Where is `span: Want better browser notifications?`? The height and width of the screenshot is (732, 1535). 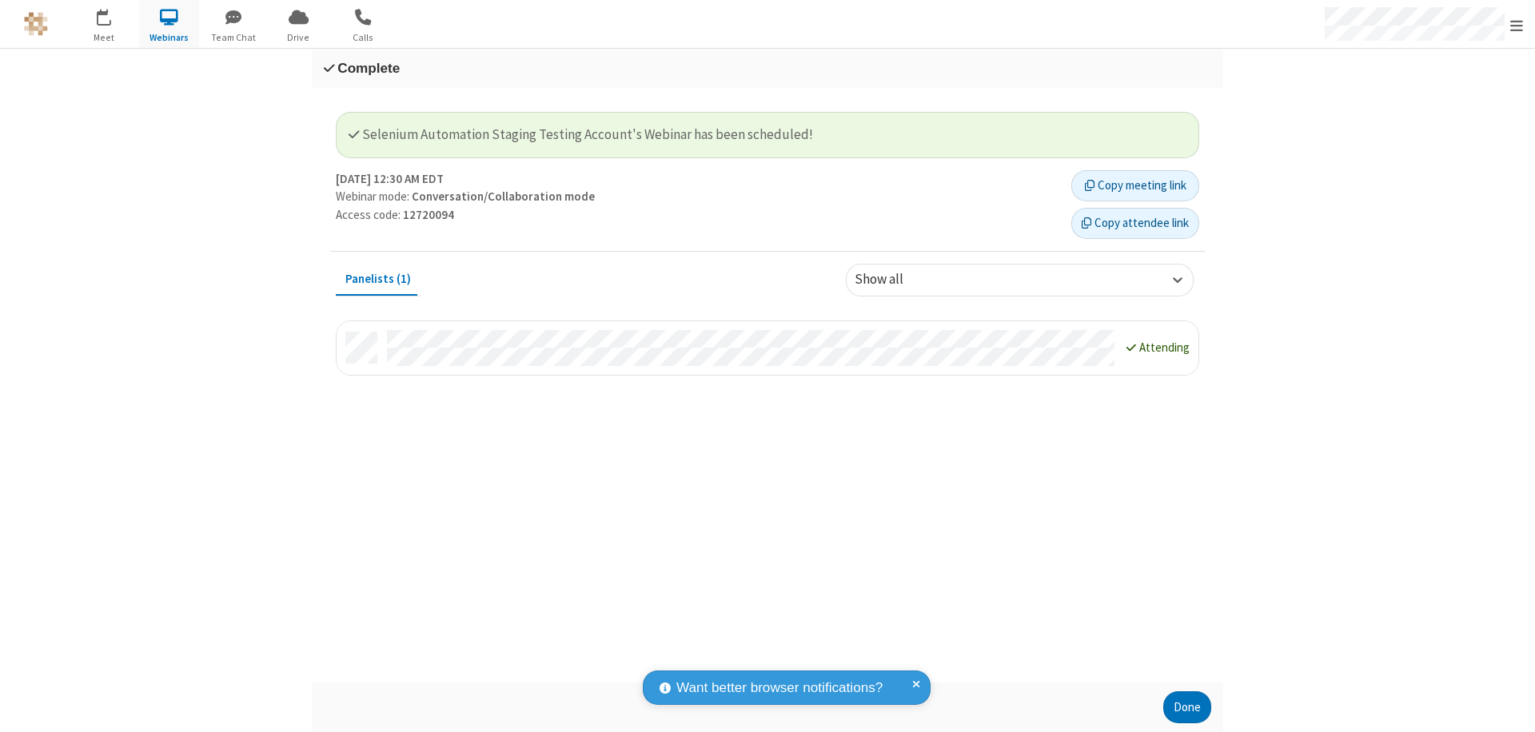
span: Want better browser notifications? is located at coordinates (779, 688).